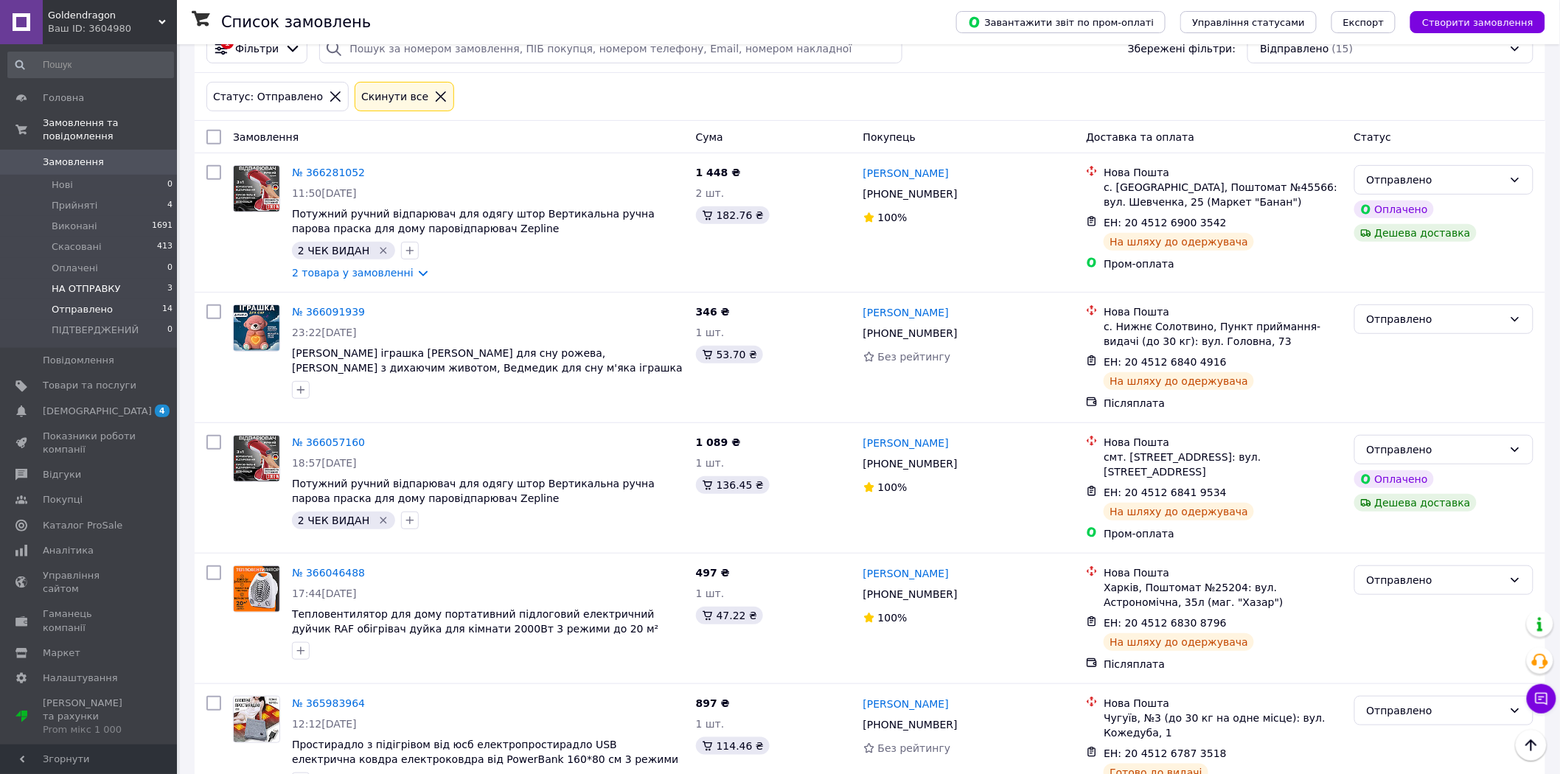 The height and width of the screenshot is (774, 1560). Describe the element at coordinates (394, 97) in the screenshot. I see `div: Cкинути все` at that location.